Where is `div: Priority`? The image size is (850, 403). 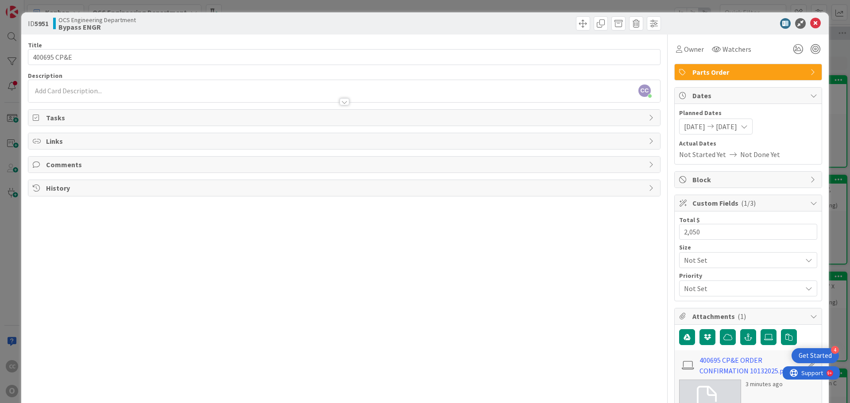 div: Priority is located at coordinates (748, 276).